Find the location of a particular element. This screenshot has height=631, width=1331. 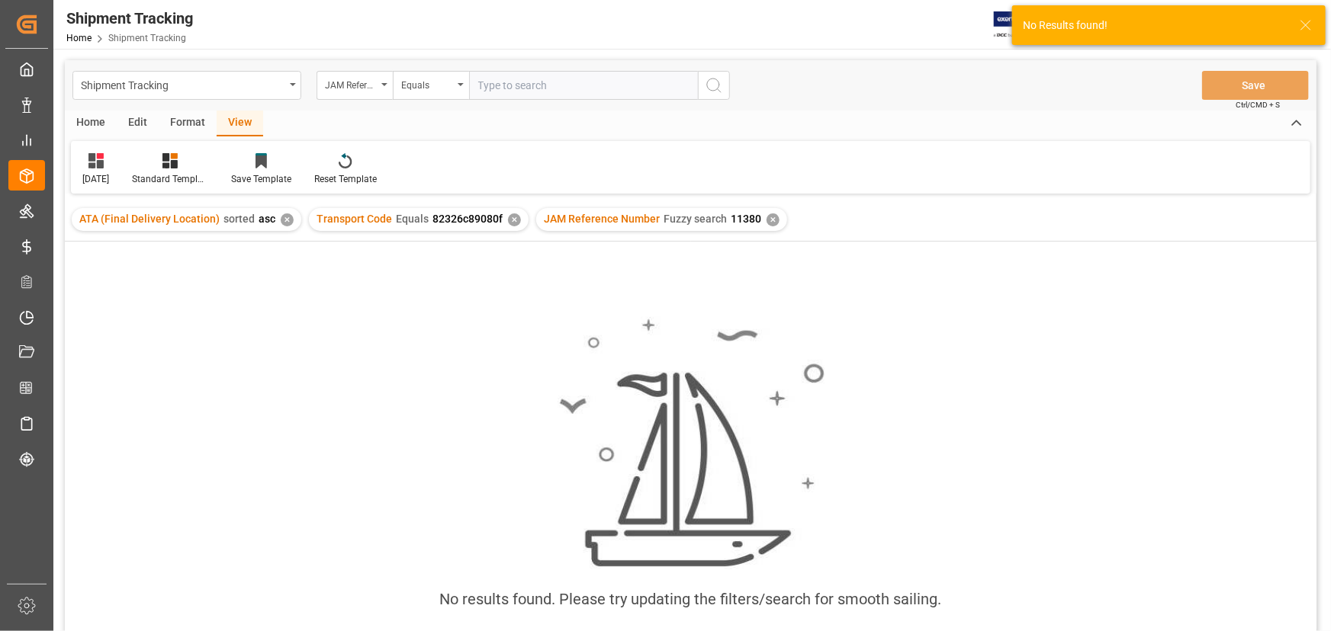

div: JAM Reference Number is located at coordinates (351, 83).